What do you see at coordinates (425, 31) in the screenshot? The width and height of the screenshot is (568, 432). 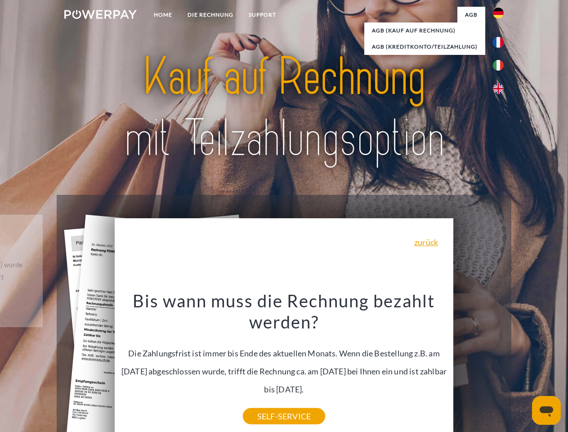 I see `a: AGB (Kauf auf Rechnung)` at bounding box center [425, 31].